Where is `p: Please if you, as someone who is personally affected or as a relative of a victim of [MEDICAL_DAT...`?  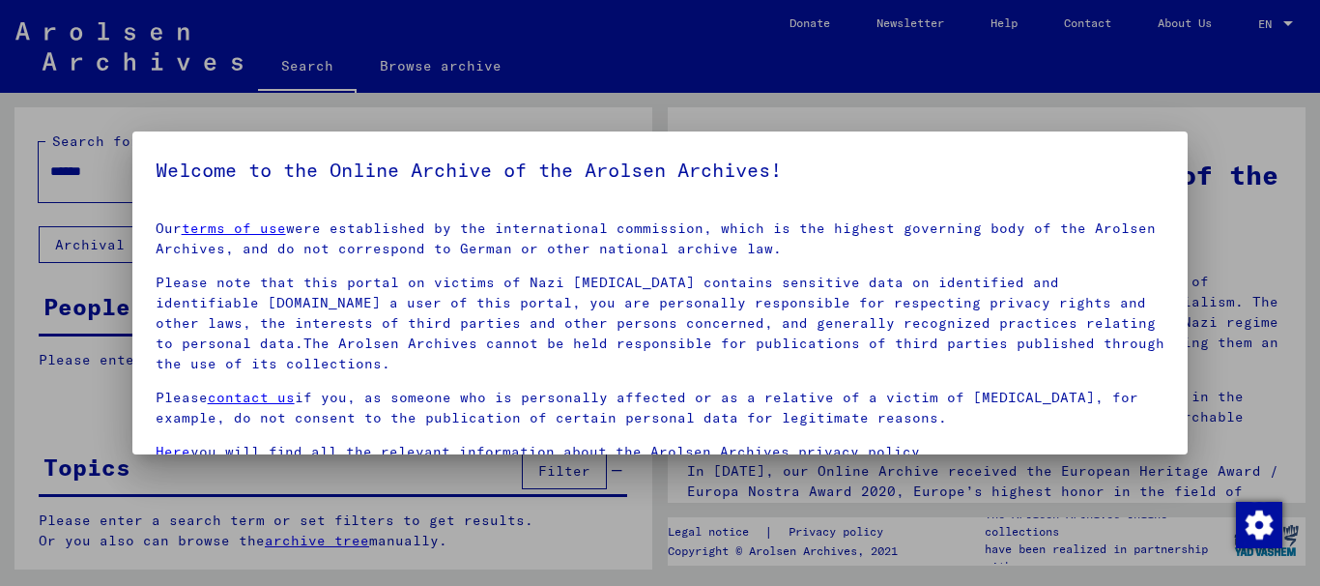
p: Please if you, as someone who is personally affected or as a relative of a victim of [MEDICAL_DAT... is located at coordinates (660, 408).